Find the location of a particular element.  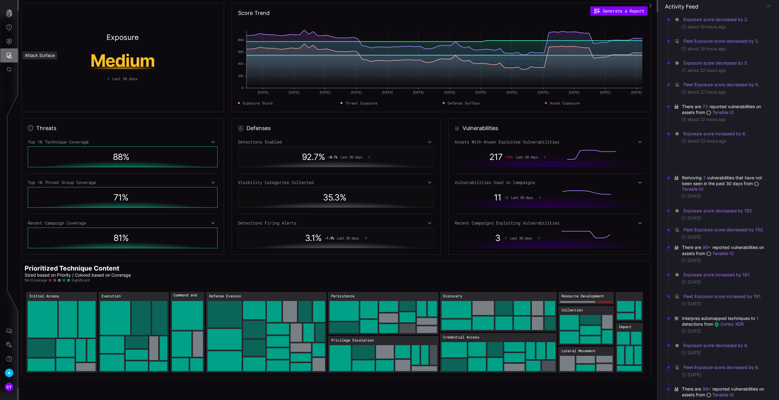

rect: Discovery → Discovery:Network Sniffing: 19 is located at coordinates (550, 308).